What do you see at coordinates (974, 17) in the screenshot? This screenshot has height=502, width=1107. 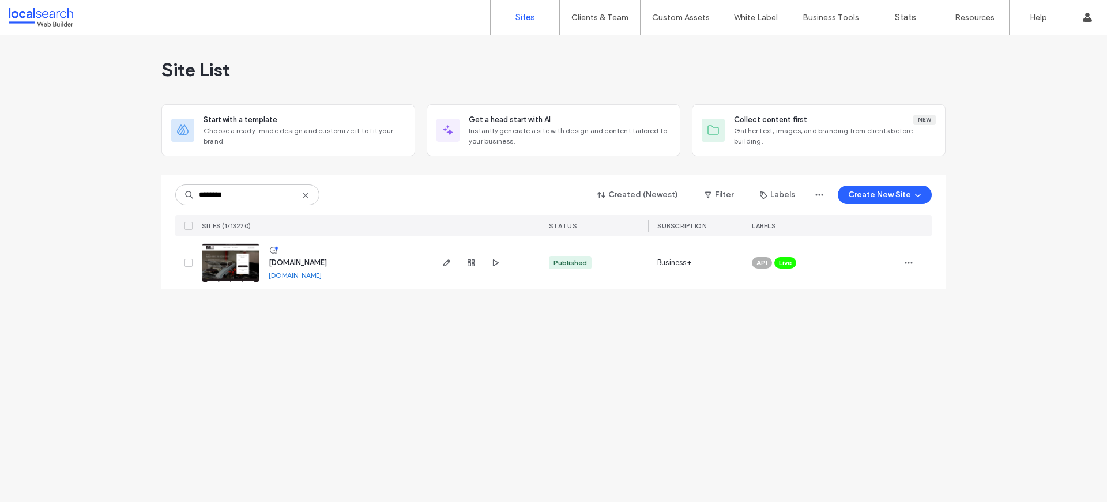 I see `label: Resources` at bounding box center [974, 17].